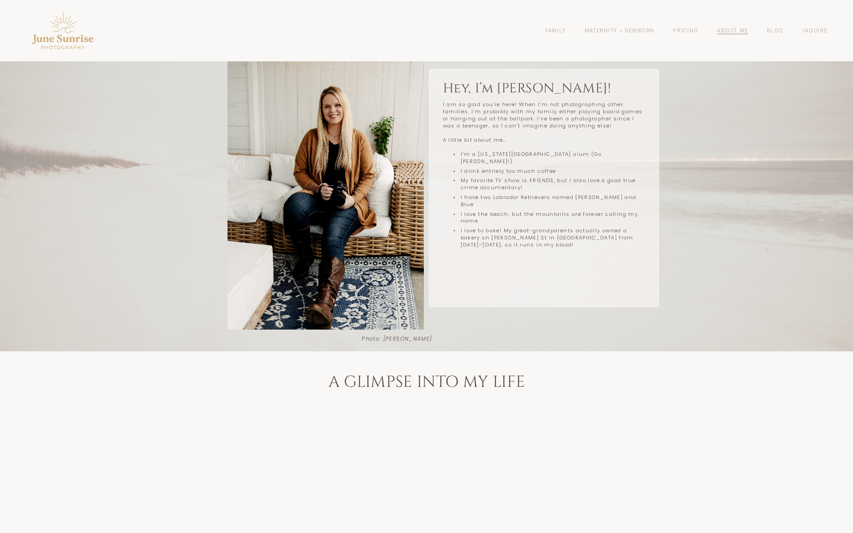  What do you see at coordinates (553, 172) in the screenshot?
I see `p: I drink entirely too much coffee` at bounding box center [553, 172].